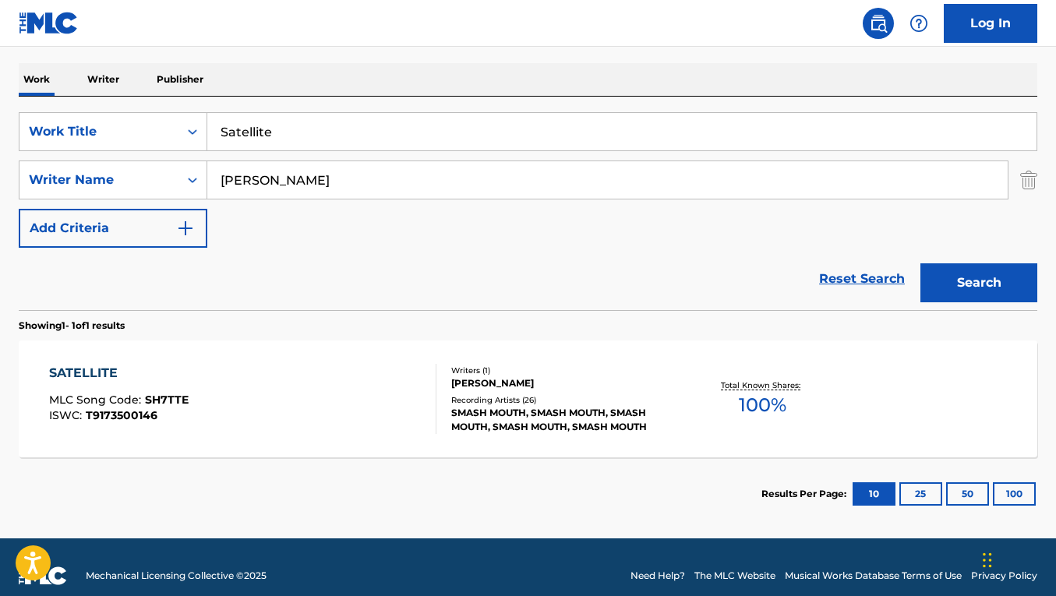  Describe the element at coordinates (122, 415) in the screenshot. I see `span: T9173500146` at that location.